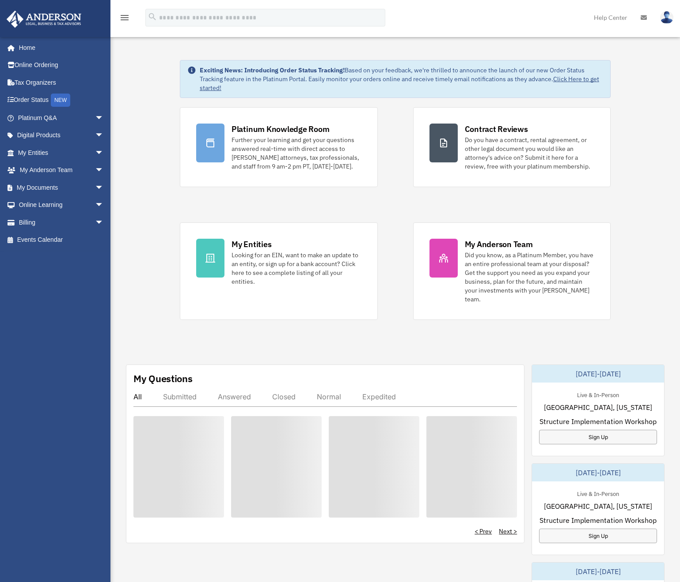 The image size is (680, 582). Describe the element at coordinates (61, 205) in the screenshot. I see `a: Online Learningarrow_drop_down` at that location.